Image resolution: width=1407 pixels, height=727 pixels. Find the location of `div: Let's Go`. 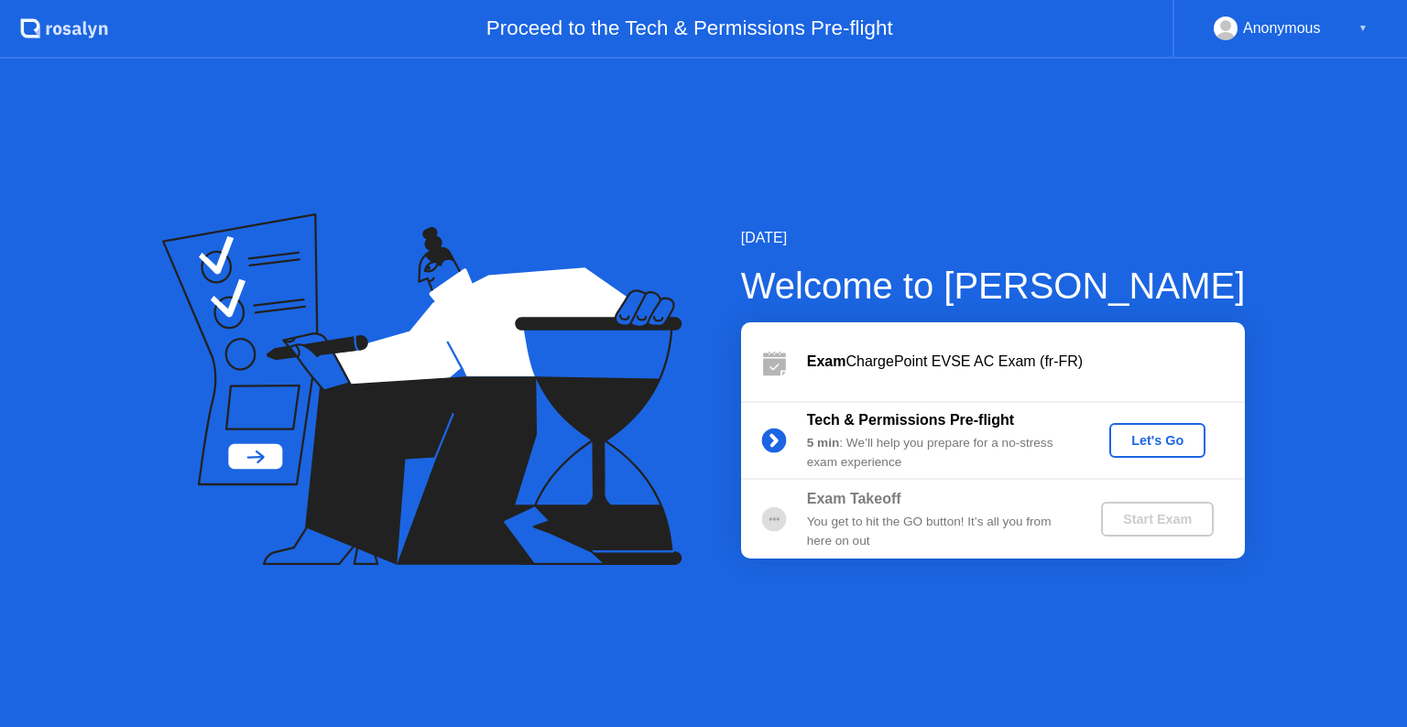

div: Let's Go is located at coordinates (1157, 441).